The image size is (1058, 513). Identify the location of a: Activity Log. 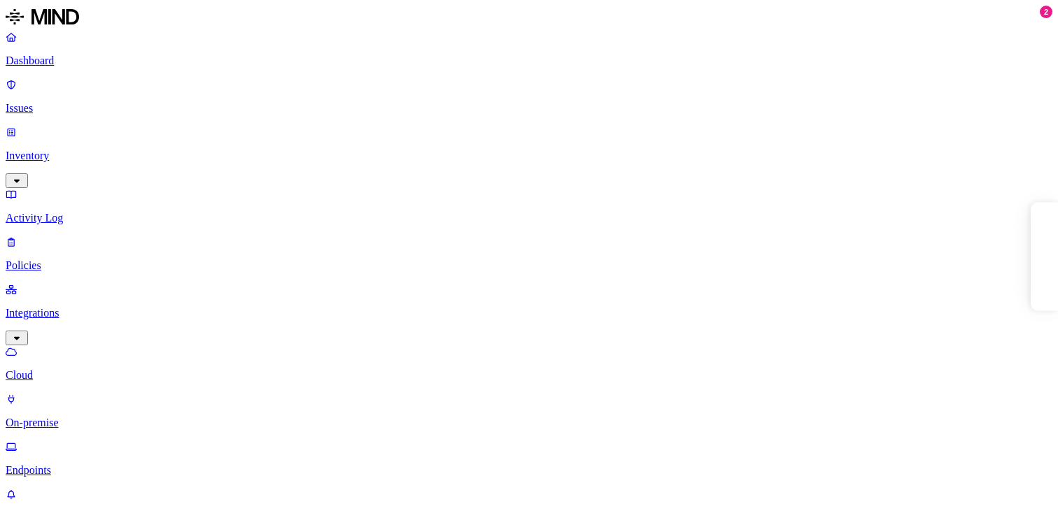
(529, 206).